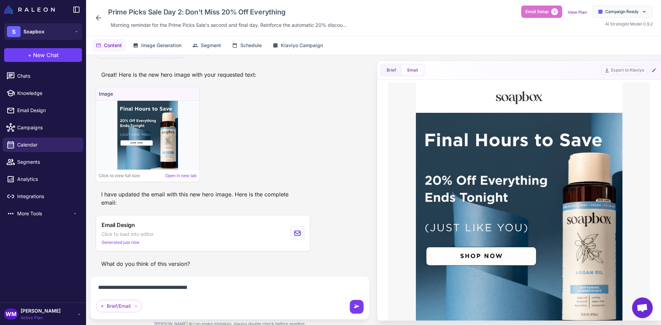 This screenshot has width=661, height=325. What do you see at coordinates (229, 25) in the screenshot?
I see `span: Morning reminder for the Prime Picks Sale's second and final day. Reinforce the automatic 20% dis...` at bounding box center [229, 25].